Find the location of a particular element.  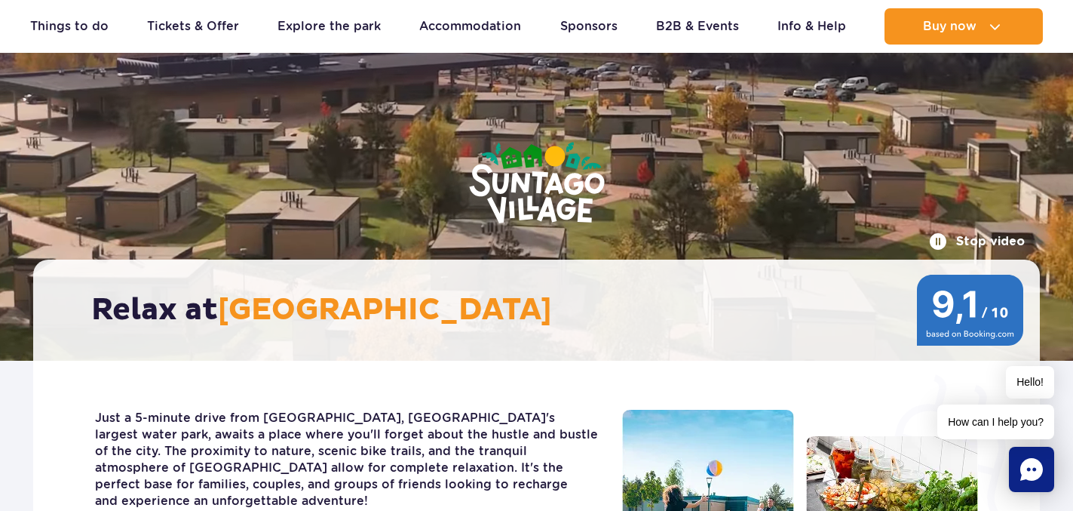

img: 9,1/10 wg ocen z Booking.com is located at coordinates (970, 310).